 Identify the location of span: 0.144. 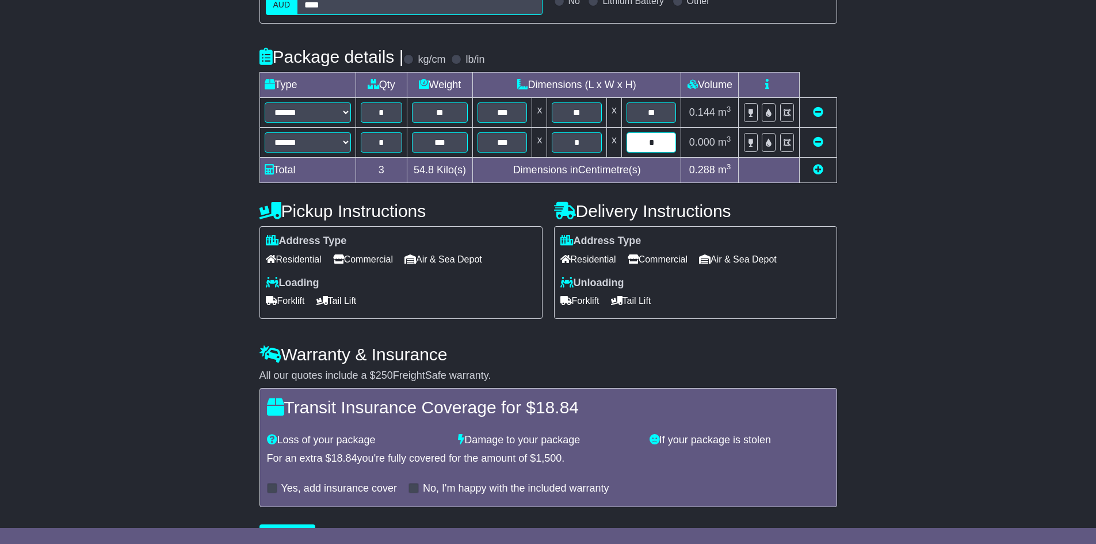
(702, 112).